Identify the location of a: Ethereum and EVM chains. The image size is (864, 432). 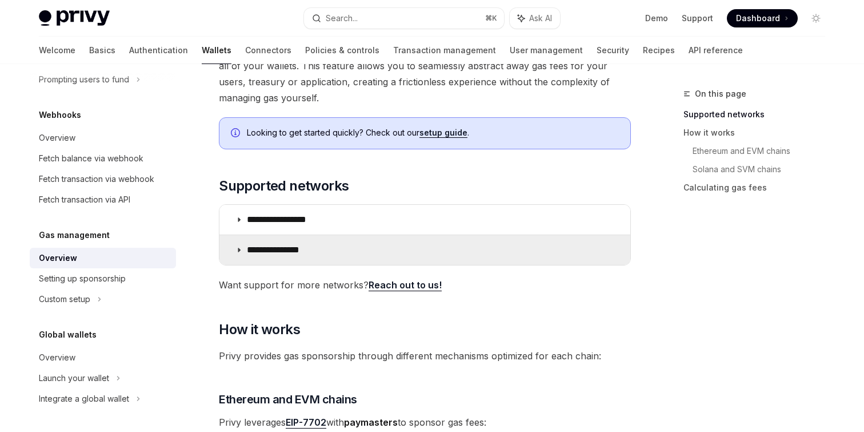
(764, 151).